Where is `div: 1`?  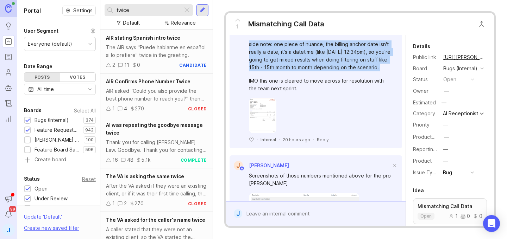
div: 1 is located at coordinates (113, 204).